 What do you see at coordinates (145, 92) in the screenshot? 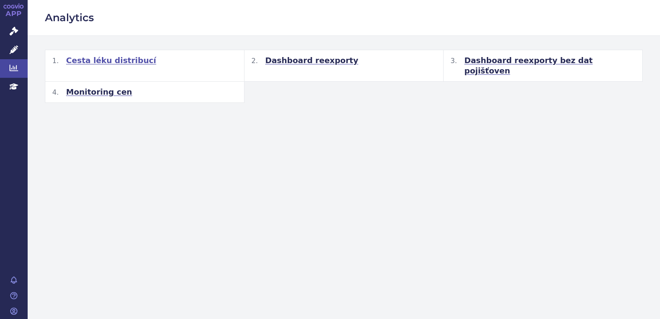
I see `button: Monitoring cen` at bounding box center [145, 92].